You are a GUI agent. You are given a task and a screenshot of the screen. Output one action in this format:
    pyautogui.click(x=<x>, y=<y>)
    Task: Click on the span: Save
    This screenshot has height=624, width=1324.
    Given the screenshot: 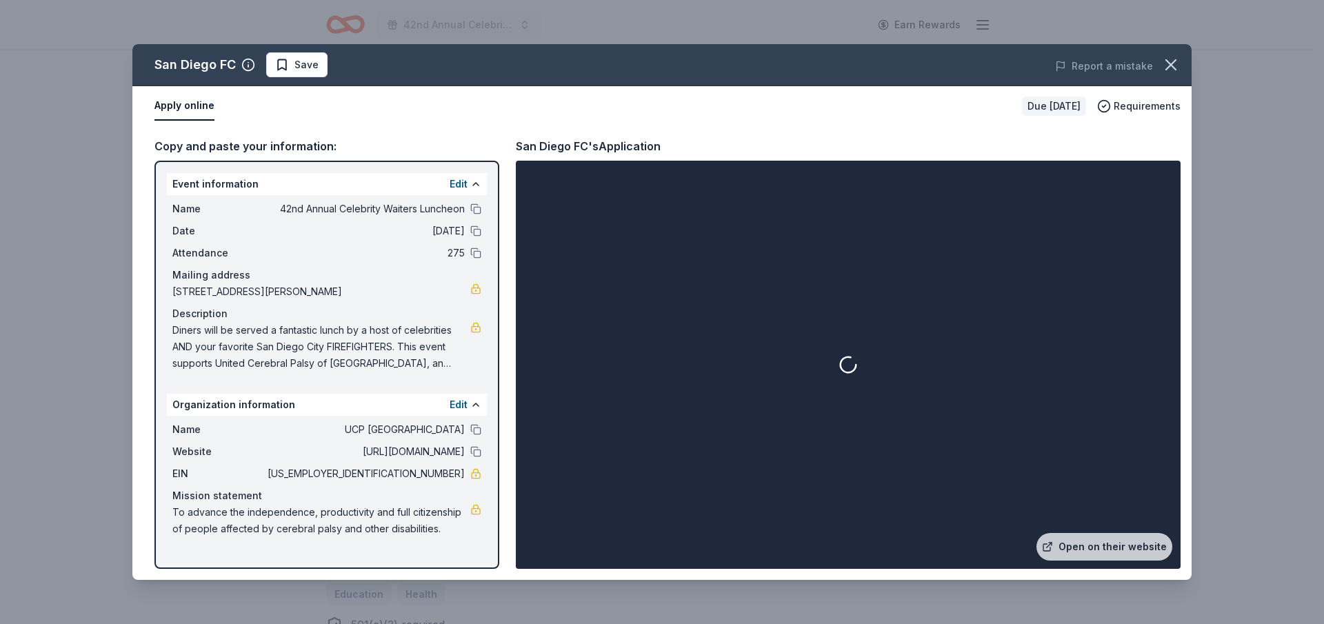 What is the action you would take?
    pyautogui.click(x=306, y=65)
    